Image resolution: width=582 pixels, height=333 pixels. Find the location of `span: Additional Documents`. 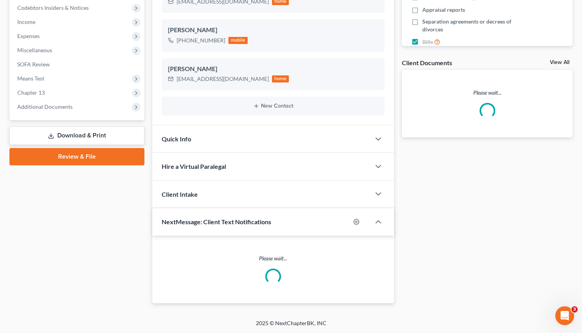

span: Additional Documents is located at coordinates (45, 106).